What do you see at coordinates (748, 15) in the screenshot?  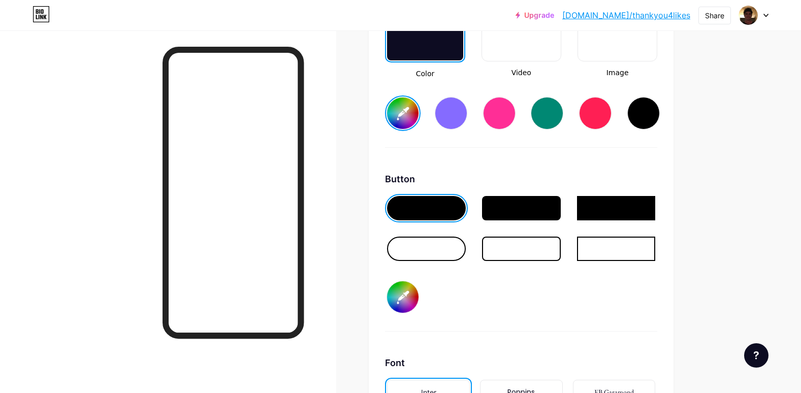 I see `img: thankyou4likes` at bounding box center [748, 15].